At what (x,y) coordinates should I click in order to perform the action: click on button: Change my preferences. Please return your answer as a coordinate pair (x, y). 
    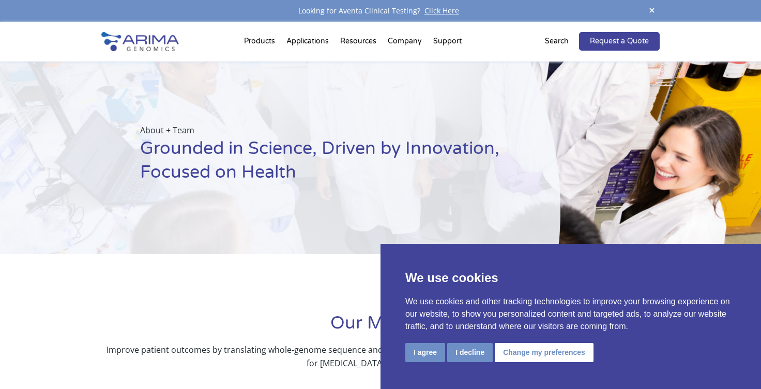
    Looking at the image, I should click on (544, 352).